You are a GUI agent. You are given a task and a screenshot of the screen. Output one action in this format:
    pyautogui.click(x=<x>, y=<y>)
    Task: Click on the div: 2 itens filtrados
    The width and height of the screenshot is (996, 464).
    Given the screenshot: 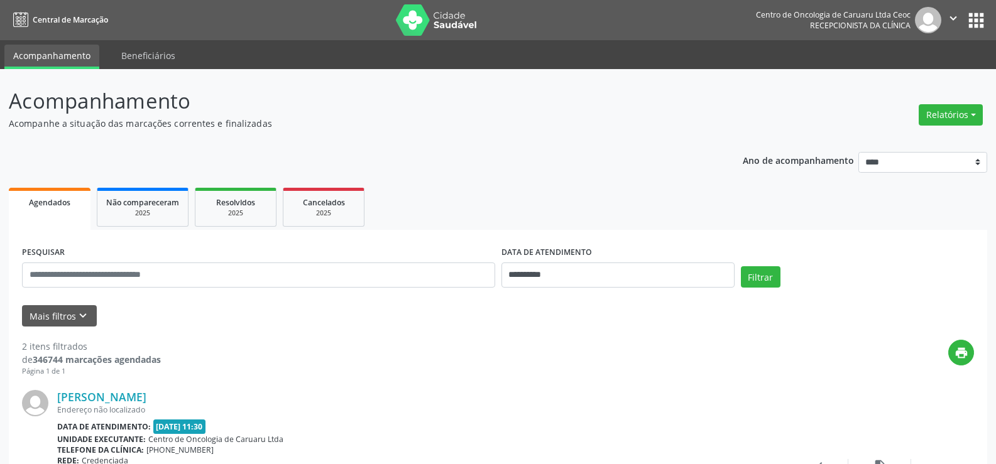 What is the action you would take?
    pyautogui.click(x=91, y=346)
    